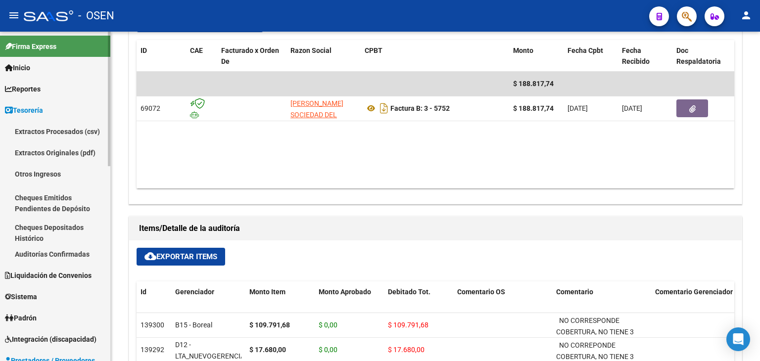 This screenshot has height=361, width=760. I want to click on span: Razon Social, so click(311, 50).